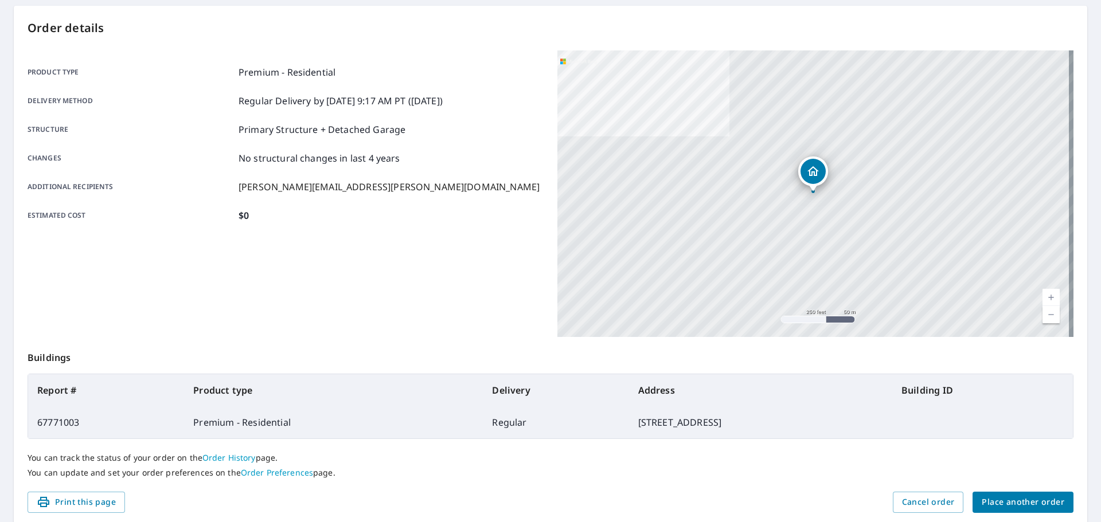 The image size is (1101, 522). Describe the element at coordinates (244, 216) in the screenshot. I see `p: $0` at that location.